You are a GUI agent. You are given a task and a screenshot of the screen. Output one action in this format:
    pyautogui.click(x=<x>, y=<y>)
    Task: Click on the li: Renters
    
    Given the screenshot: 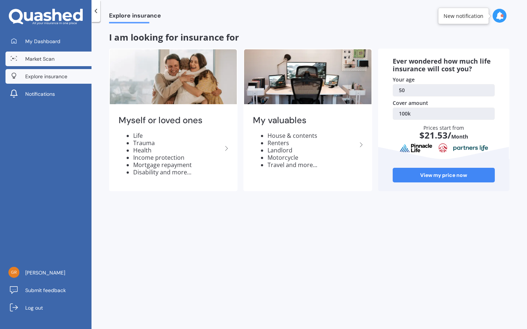 What is the action you would take?
    pyautogui.click(x=312, y=143)
    